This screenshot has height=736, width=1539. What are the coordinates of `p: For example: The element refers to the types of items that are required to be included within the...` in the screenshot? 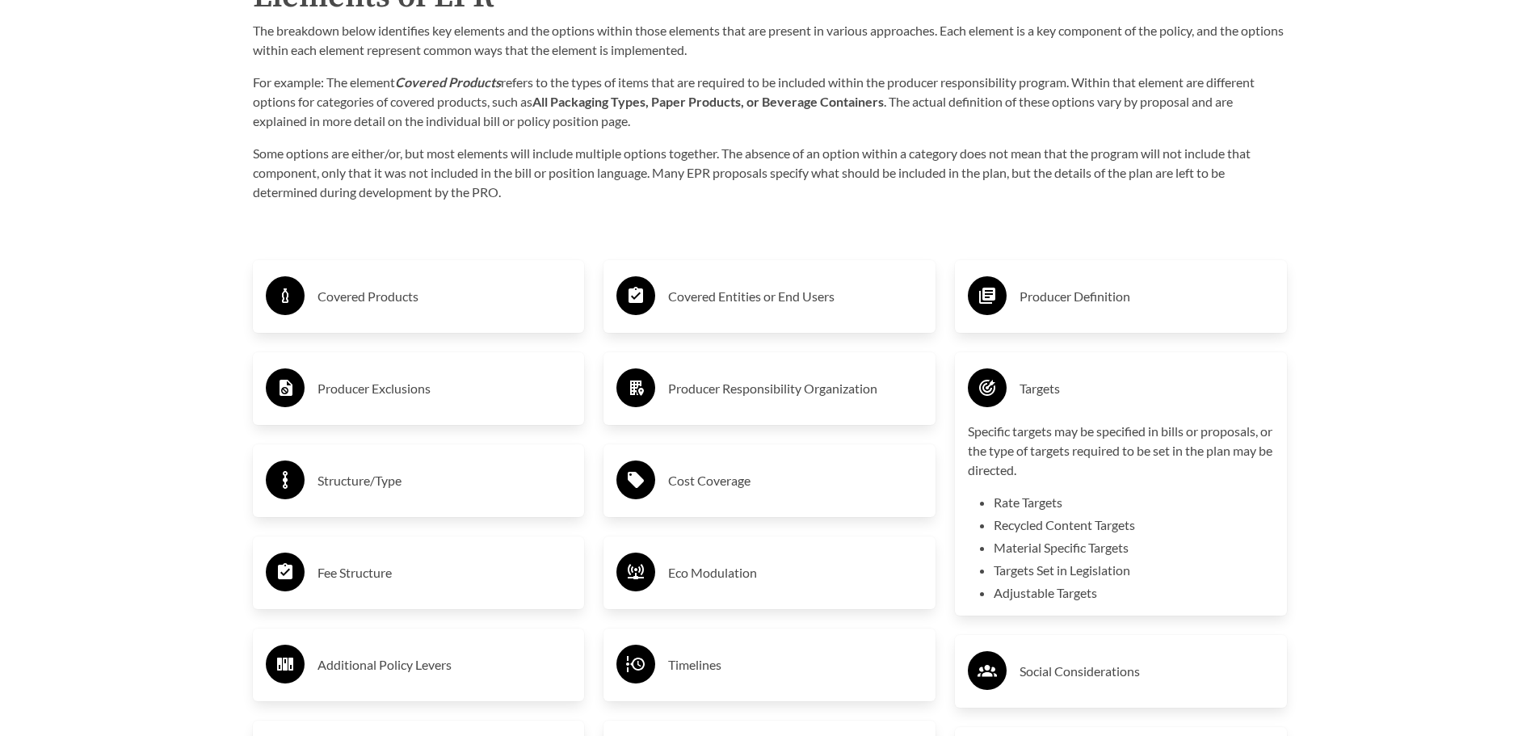 It's located at (770, 102).